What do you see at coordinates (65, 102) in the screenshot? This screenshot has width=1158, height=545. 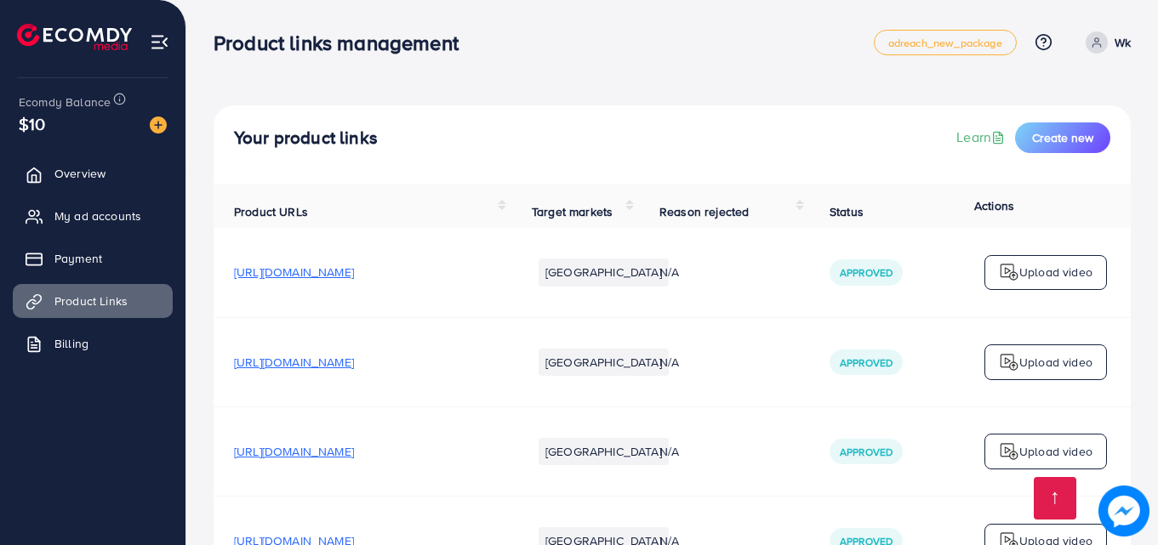 I see `span: Ecomdy Balance` at bounding box center [65, 102].